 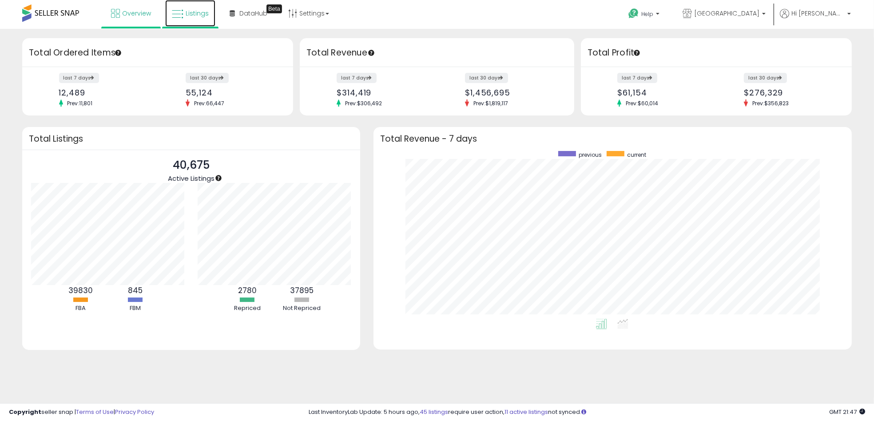 I want to click on span: Prev: 66,447, so click(x=209, y=103).